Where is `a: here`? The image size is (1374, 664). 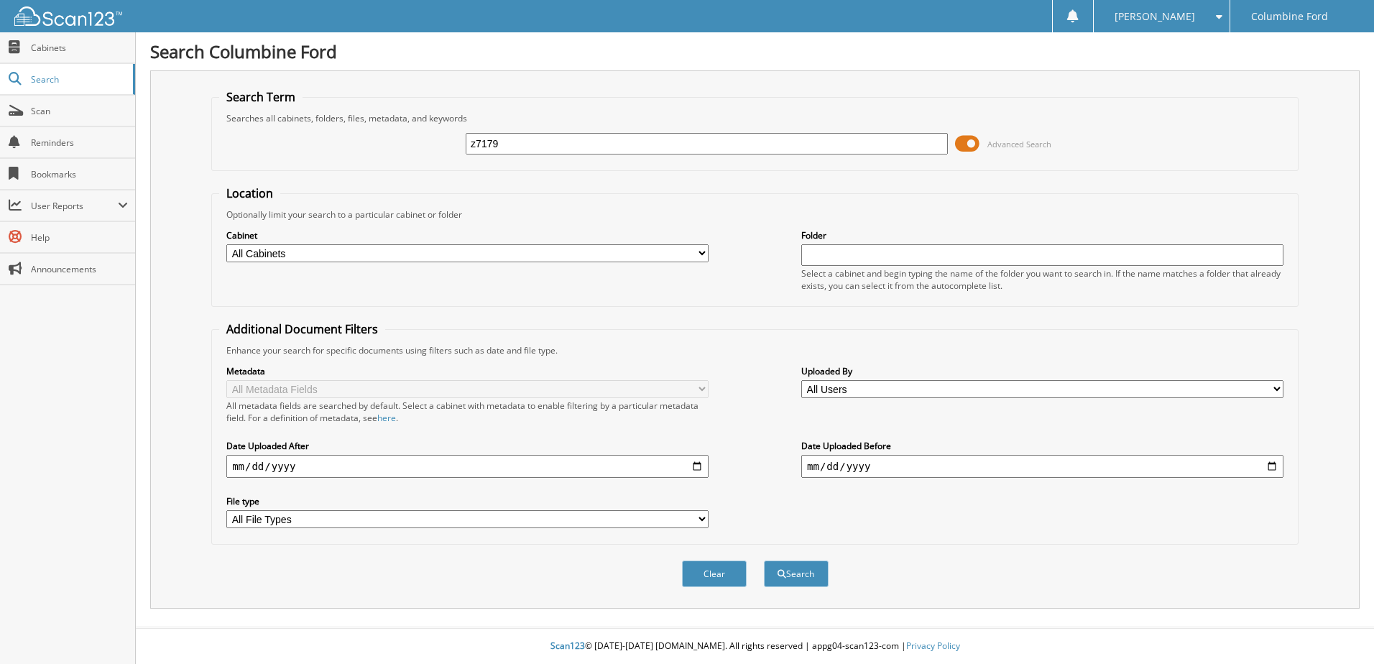
a: here is located at coordinates (387, 418).